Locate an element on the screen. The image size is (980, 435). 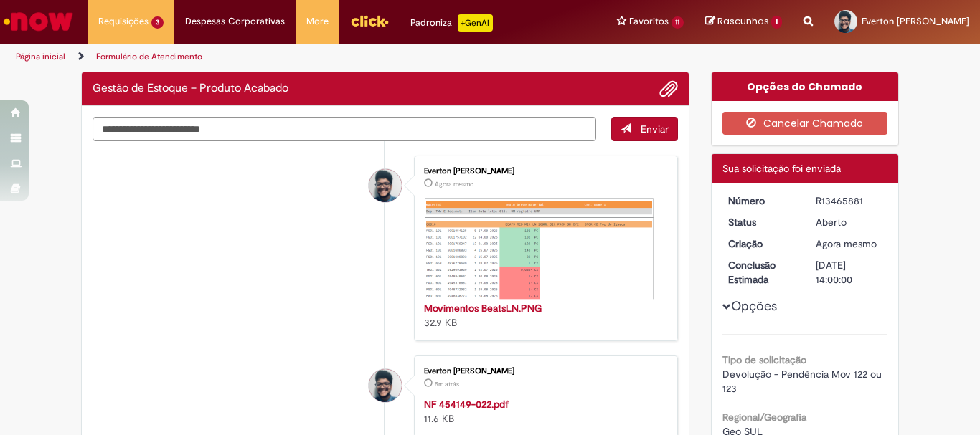
span: Sua solicitação foi enviada is located at coordinates (781, 169).